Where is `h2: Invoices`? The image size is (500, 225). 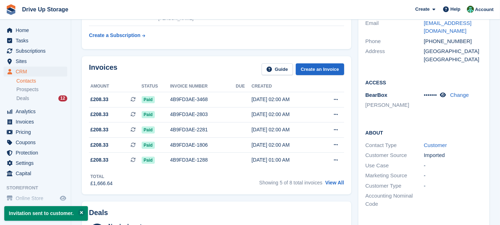 h2: Invoices is located at coordinates (103, 69).